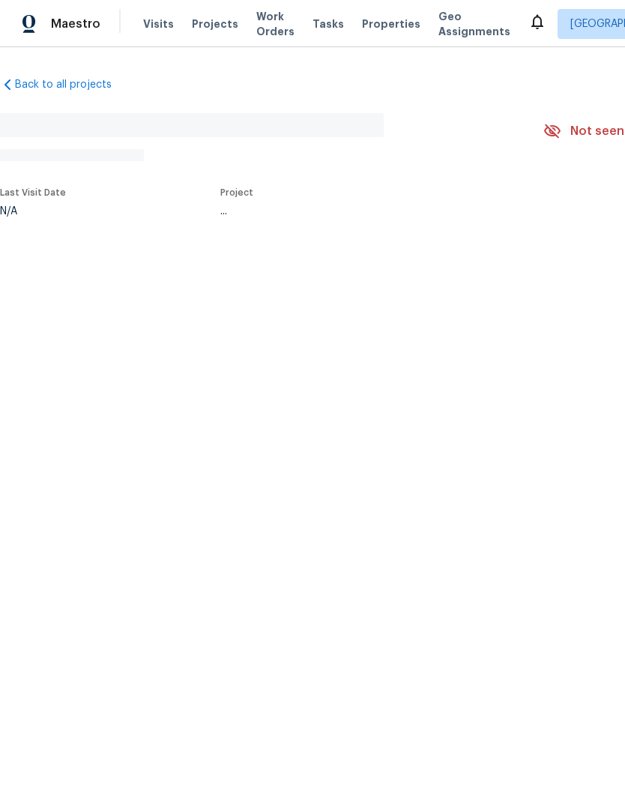 The width and height of the screenshot is (625, 802). What do you see at coordinates (275, 24) in the screenshot?
I see `span: Work Orders` at bounding box center [275, 24].